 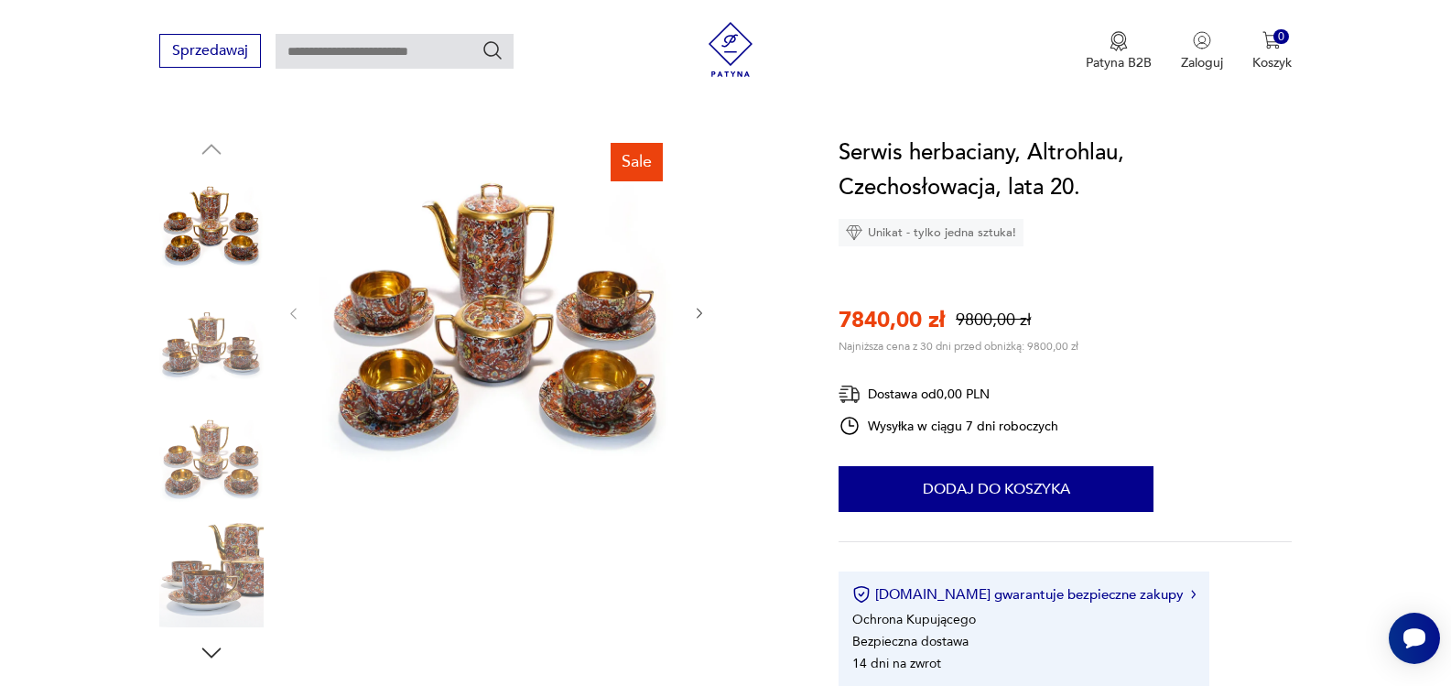 What do you see at coordinates (461, 99) in the screenshot?
I see `a: Serwisy` at bounding box center [461, 99].